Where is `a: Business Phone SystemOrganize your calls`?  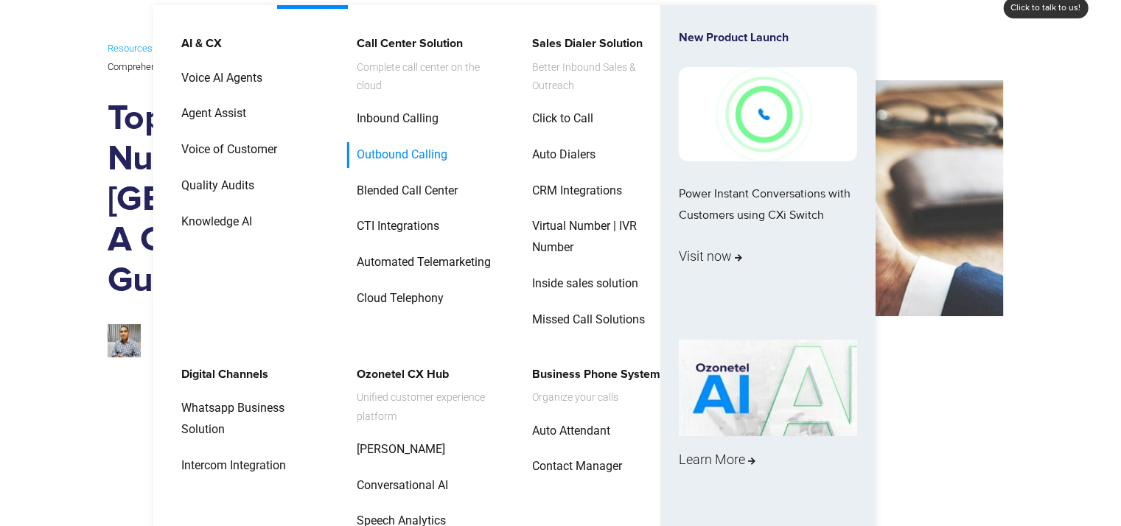 a: Business Phone SystemOrganize your calls is located at coordinates (593, 386).